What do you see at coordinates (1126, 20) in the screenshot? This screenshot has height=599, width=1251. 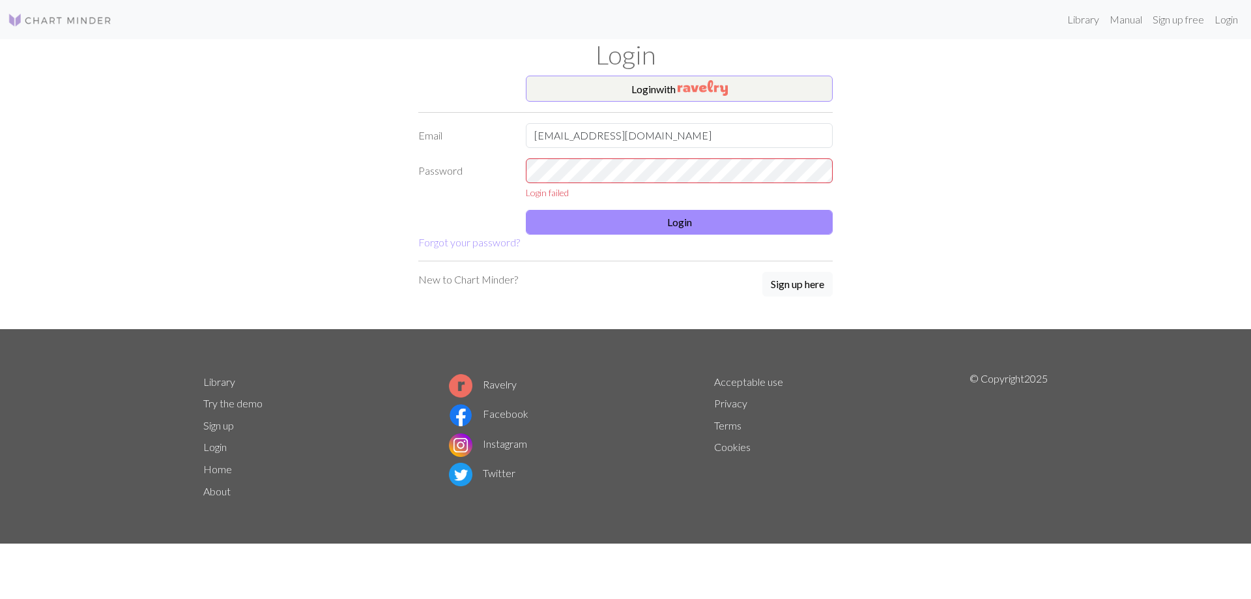 I see `a: Manual` at bounding box center [1126, 20].